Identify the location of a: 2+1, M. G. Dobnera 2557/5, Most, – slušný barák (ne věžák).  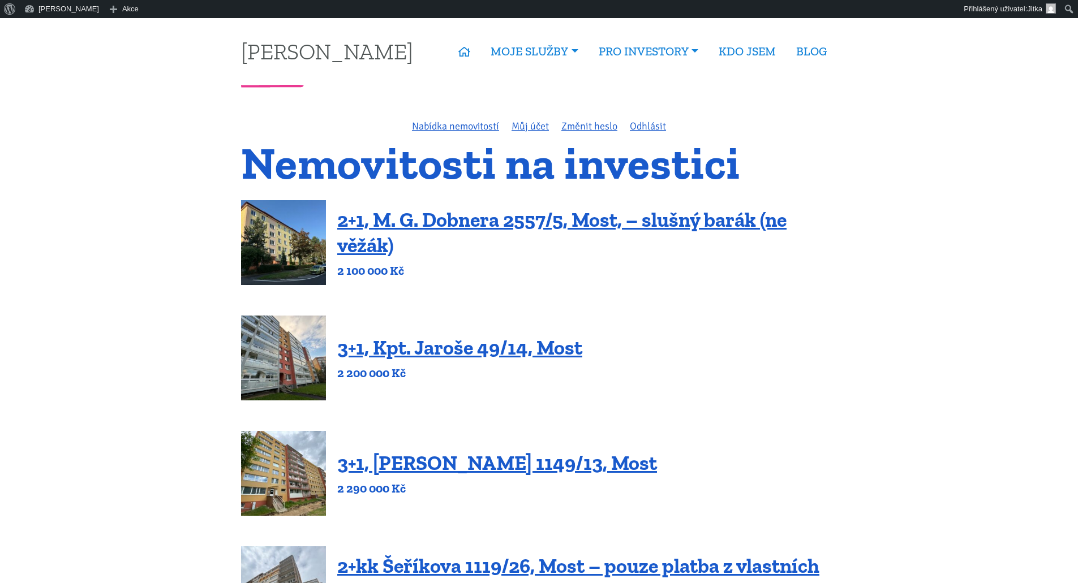
(562, 233).